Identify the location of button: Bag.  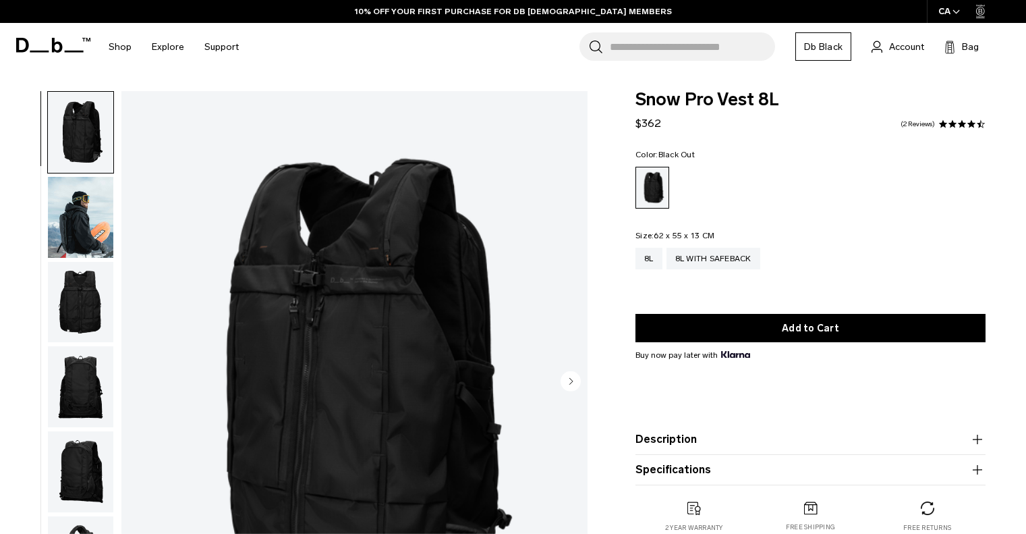
(961, 47).